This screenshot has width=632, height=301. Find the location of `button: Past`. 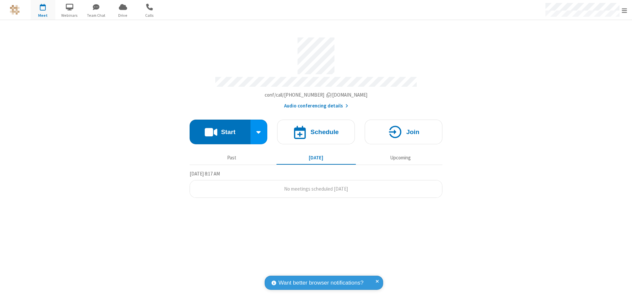

button: Past is located at coordinates (232, 158).